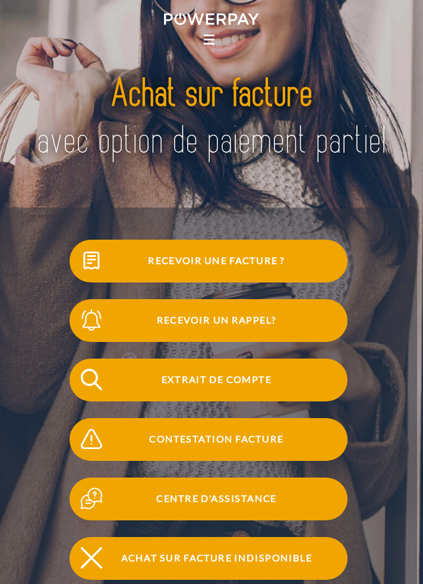  I want to click on a: Recevoir un rappel?, so click(209, 320).